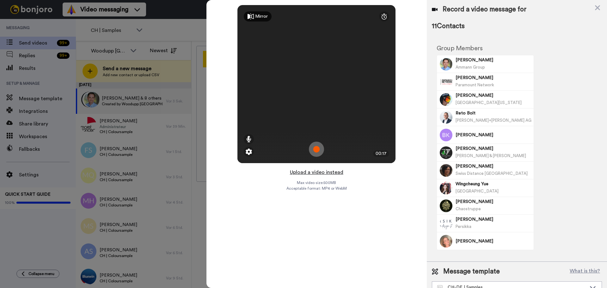 This screenshot has height=288, width=607. Describe the element at coordinates (446, 64) in the screenshot. I see `img: Image of Daniel Bannwart` at that location.